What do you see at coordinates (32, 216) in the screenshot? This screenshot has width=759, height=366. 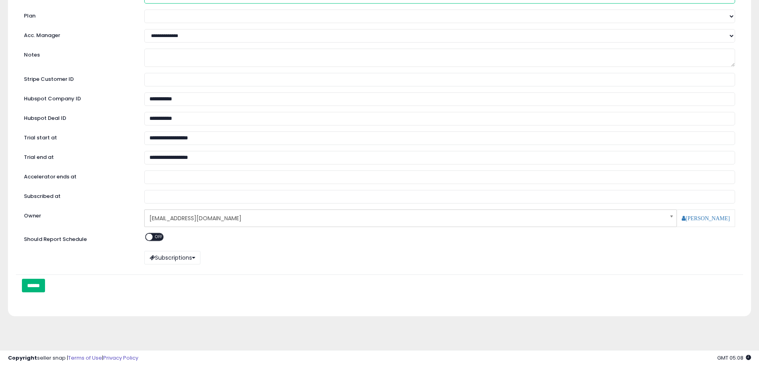 I see `label: Owner` at bounding box center [32, 216].